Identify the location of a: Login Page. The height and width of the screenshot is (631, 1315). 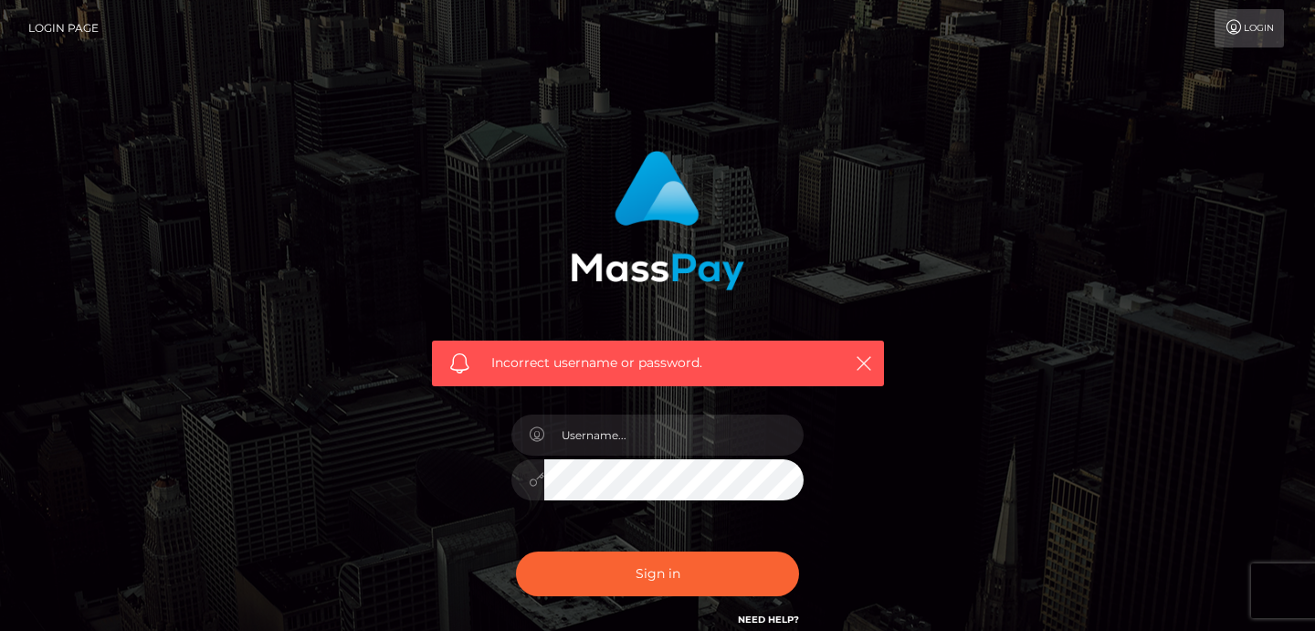
(63, 28).